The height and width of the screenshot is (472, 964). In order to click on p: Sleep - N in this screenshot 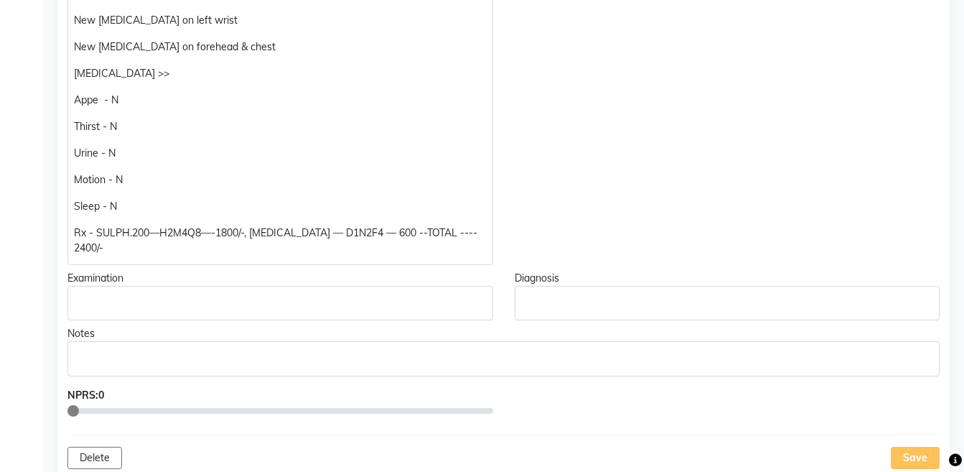, I will do `click(280, 206)`.